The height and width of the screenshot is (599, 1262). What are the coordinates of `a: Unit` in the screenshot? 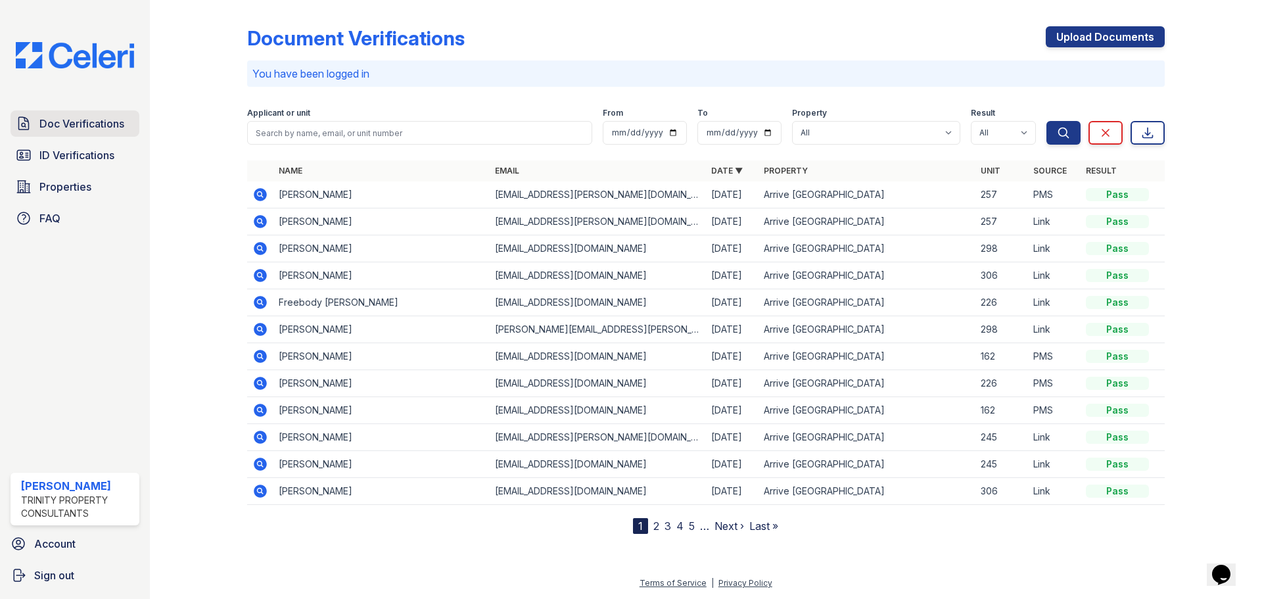 It's located at (991, 170).